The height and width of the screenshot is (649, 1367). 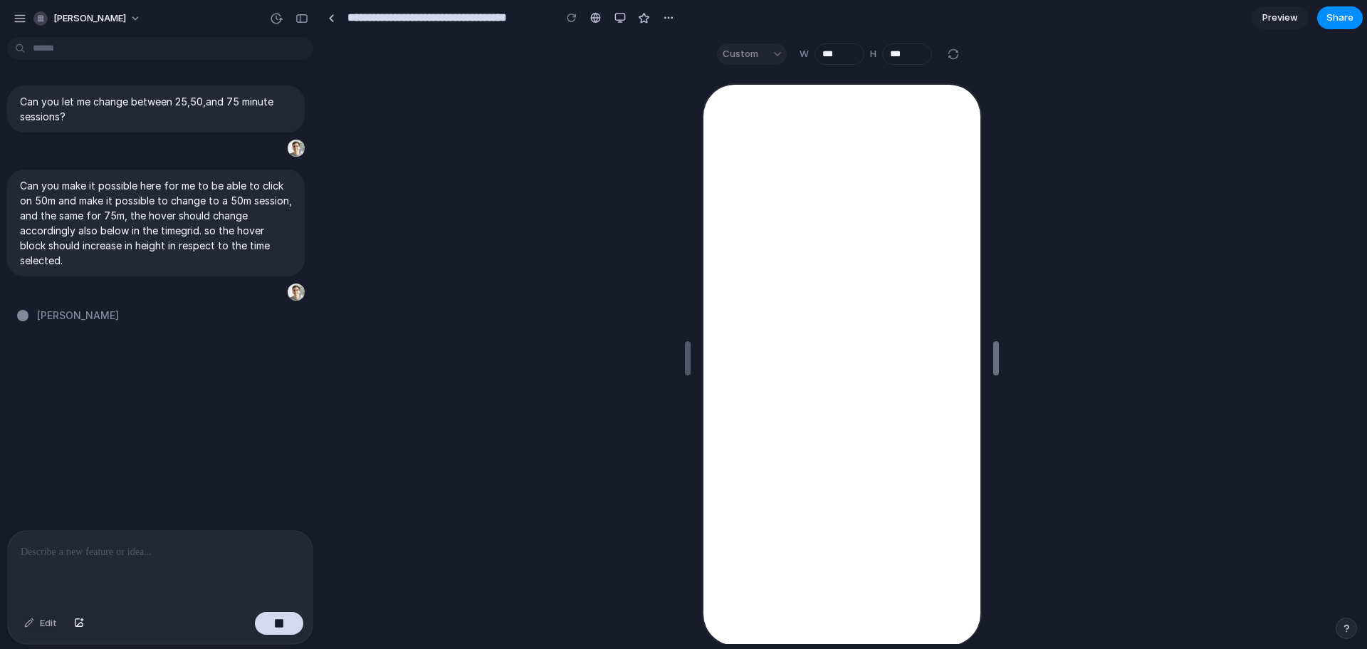 What do you see at coordinates (1340, 18) in the screenshot?
I see `span: Share` at bounding box center [1340, 18].